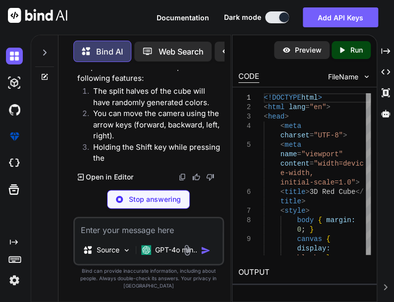  Describe the element at coordinates (14, 109) in the screenshot. I see `img: githubDark` at that location.